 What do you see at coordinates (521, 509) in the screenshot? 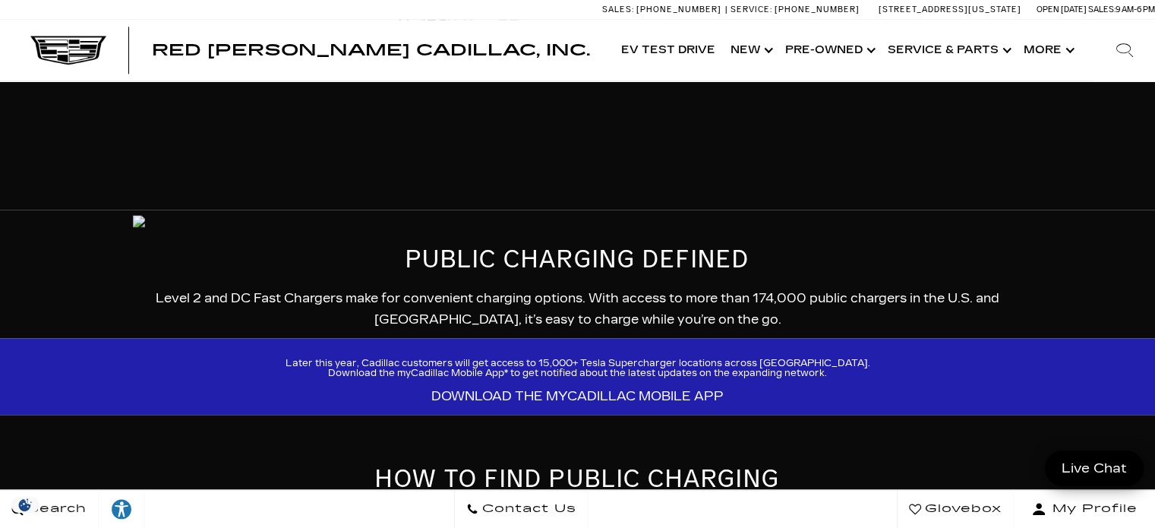
I see `a: Contact Us` at bounding box center [521, 509].